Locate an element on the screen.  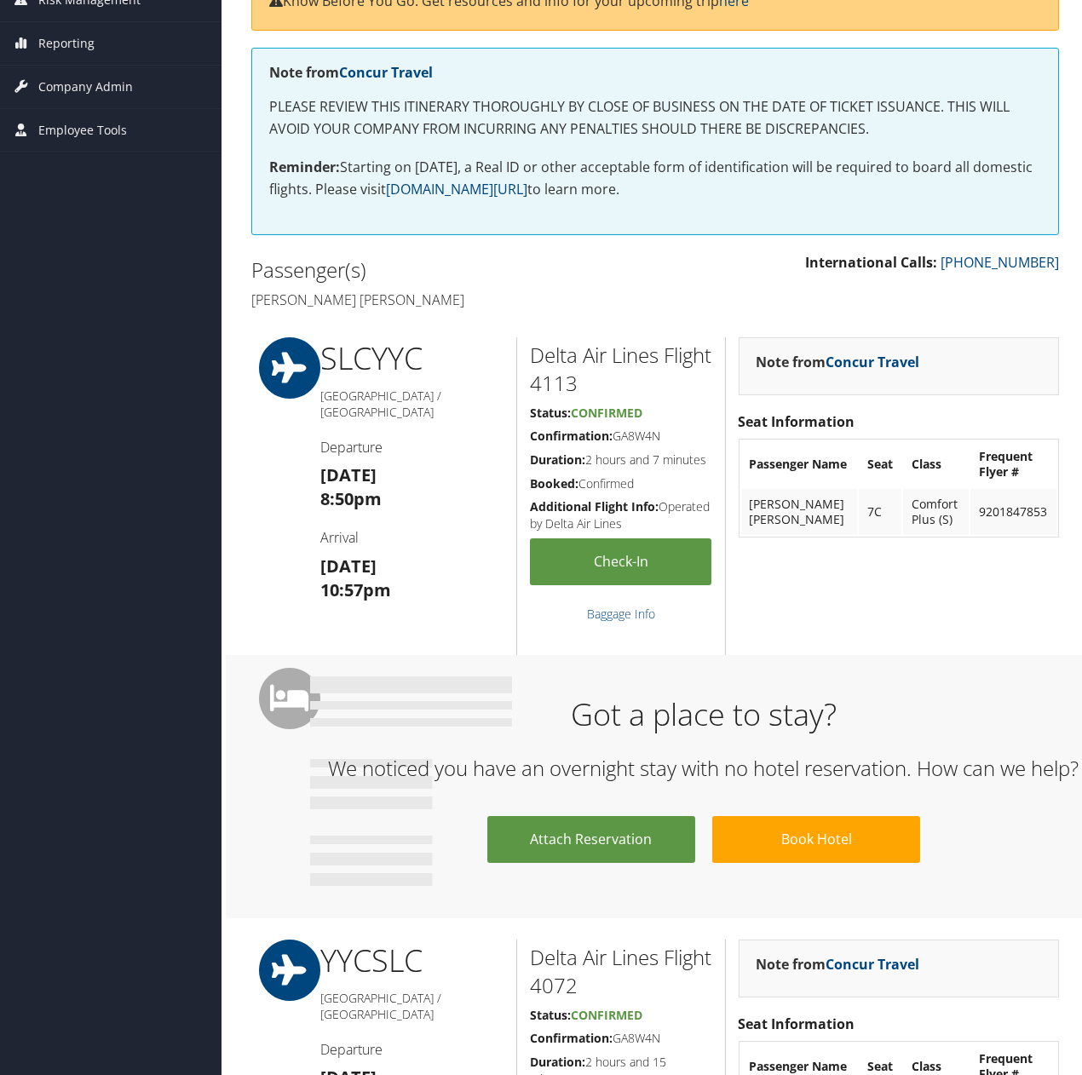
h2: Delta Air Lines Flight 4113 is located at coordinates (621, 369).